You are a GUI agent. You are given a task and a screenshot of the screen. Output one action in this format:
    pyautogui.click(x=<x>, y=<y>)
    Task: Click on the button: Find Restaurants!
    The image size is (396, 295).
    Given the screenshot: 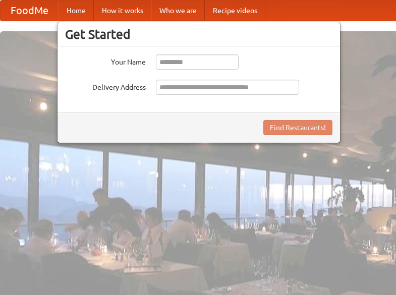 What is the action you would take?
    pyautogui.click(x=297, y=128)
    